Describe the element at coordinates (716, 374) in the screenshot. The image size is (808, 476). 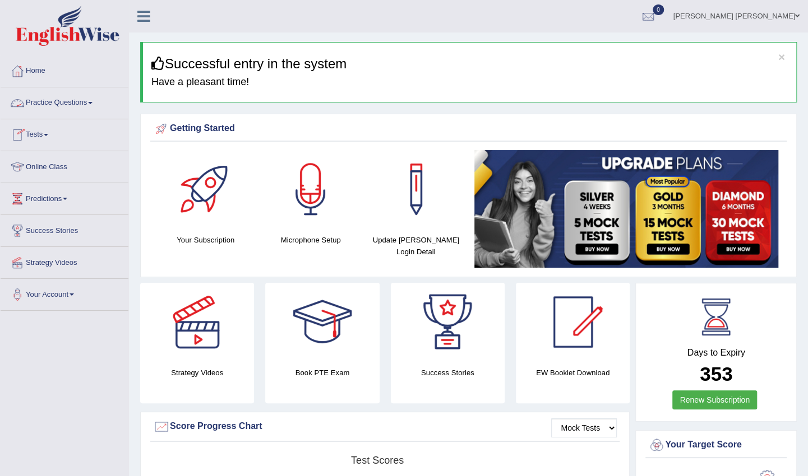
I see `b: 353` at that location.